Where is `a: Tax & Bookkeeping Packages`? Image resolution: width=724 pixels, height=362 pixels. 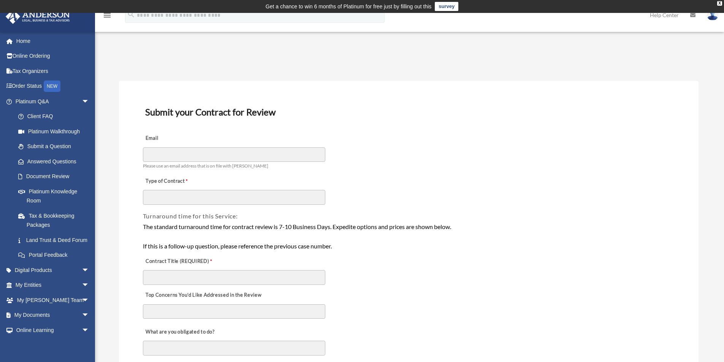 a: Tax & Bookkeeping Packages is located at coordinates (55, 220).